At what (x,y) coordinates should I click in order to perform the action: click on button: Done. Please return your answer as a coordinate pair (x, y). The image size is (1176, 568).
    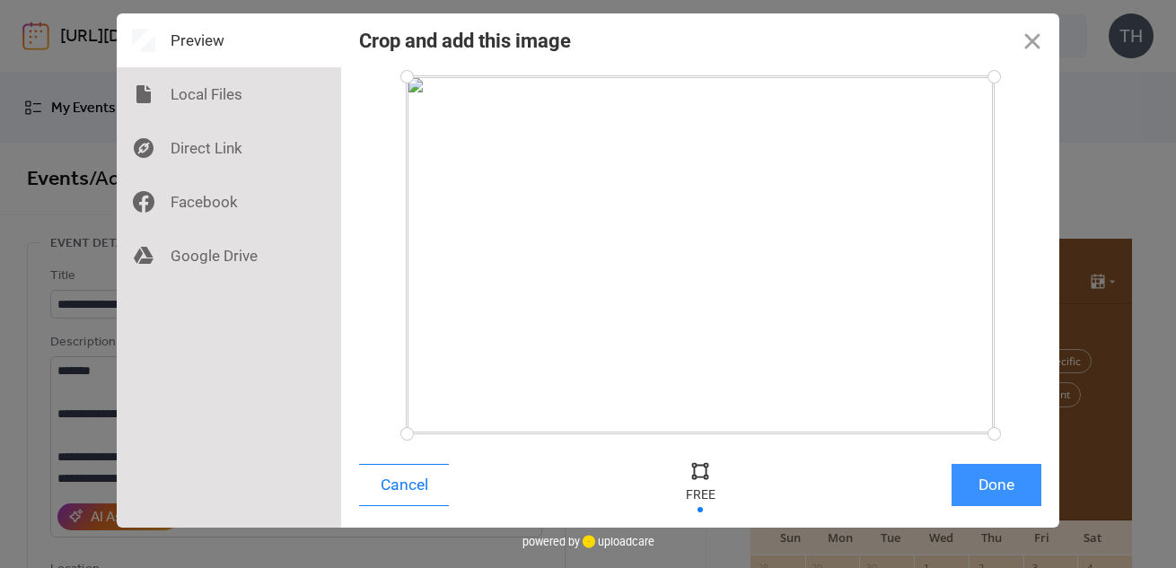
    Looking at the image, I should click on (996, 485).